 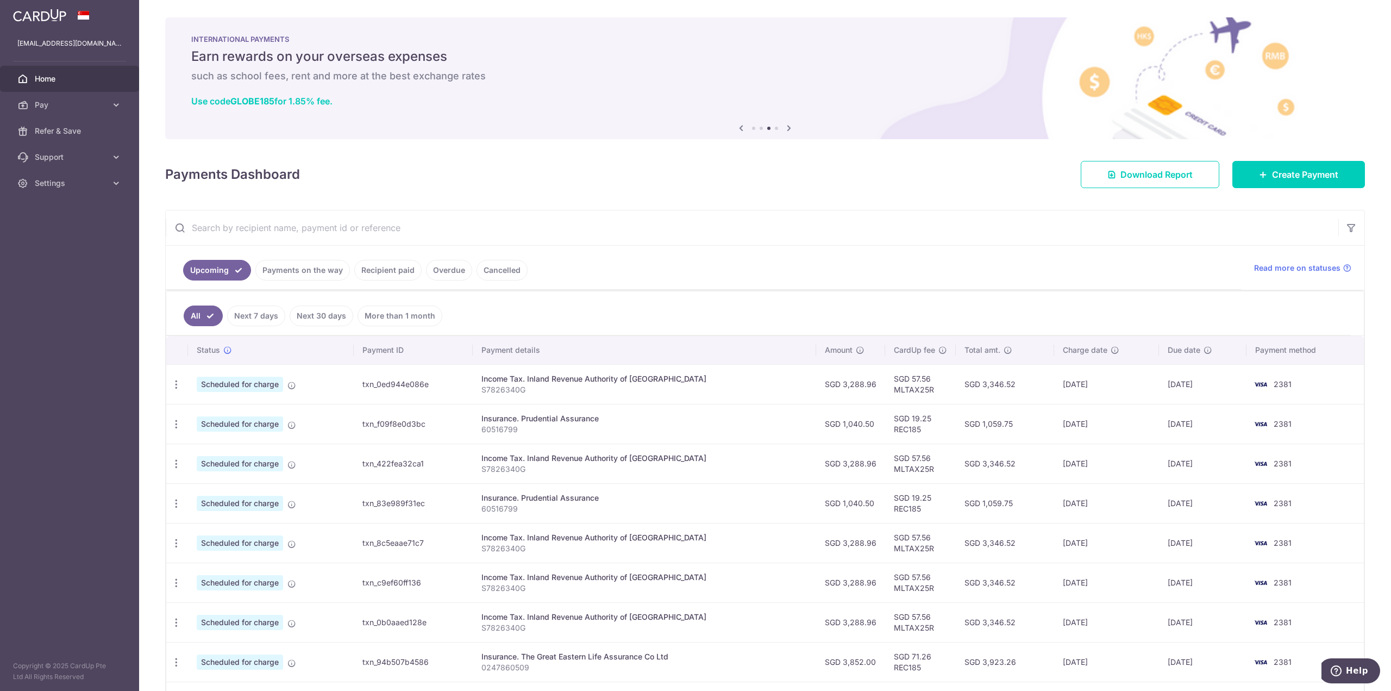 I want to click on td: txn_0b0aaed128e, so click(x=413, y=622).